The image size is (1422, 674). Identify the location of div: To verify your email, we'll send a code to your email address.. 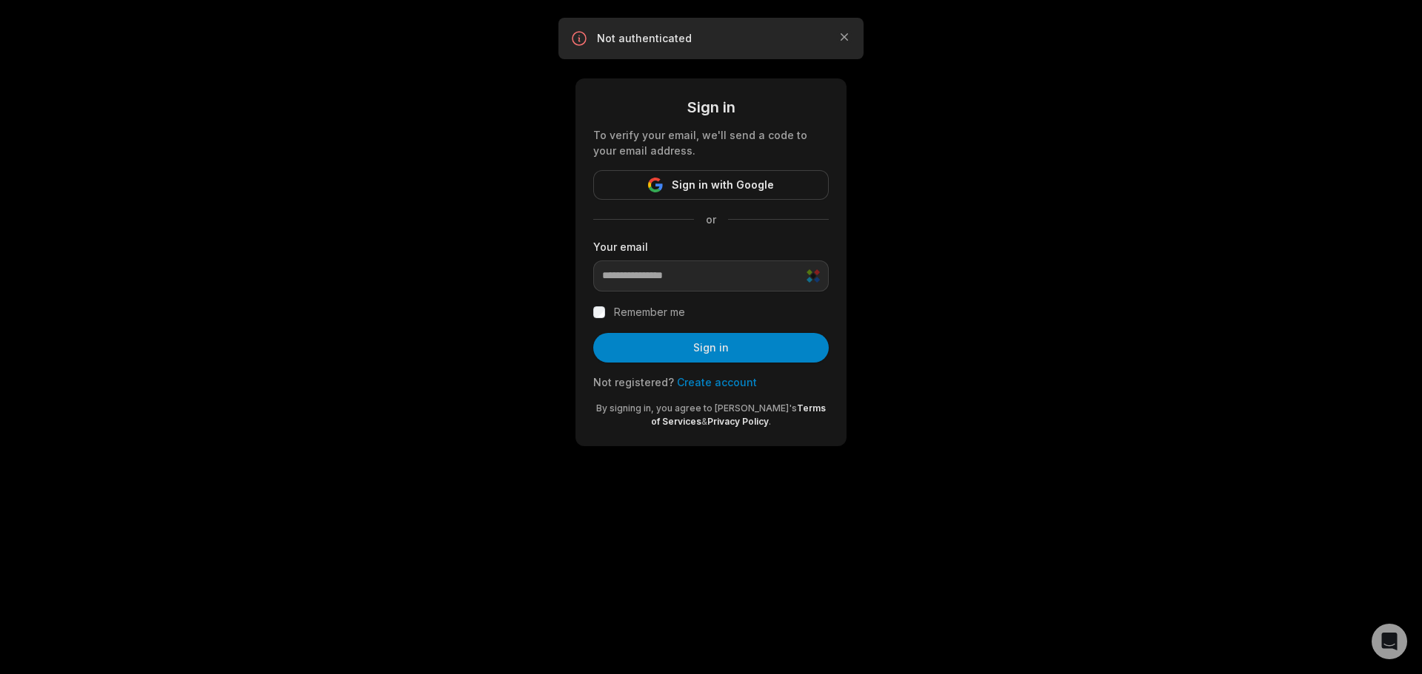
(711, 143).